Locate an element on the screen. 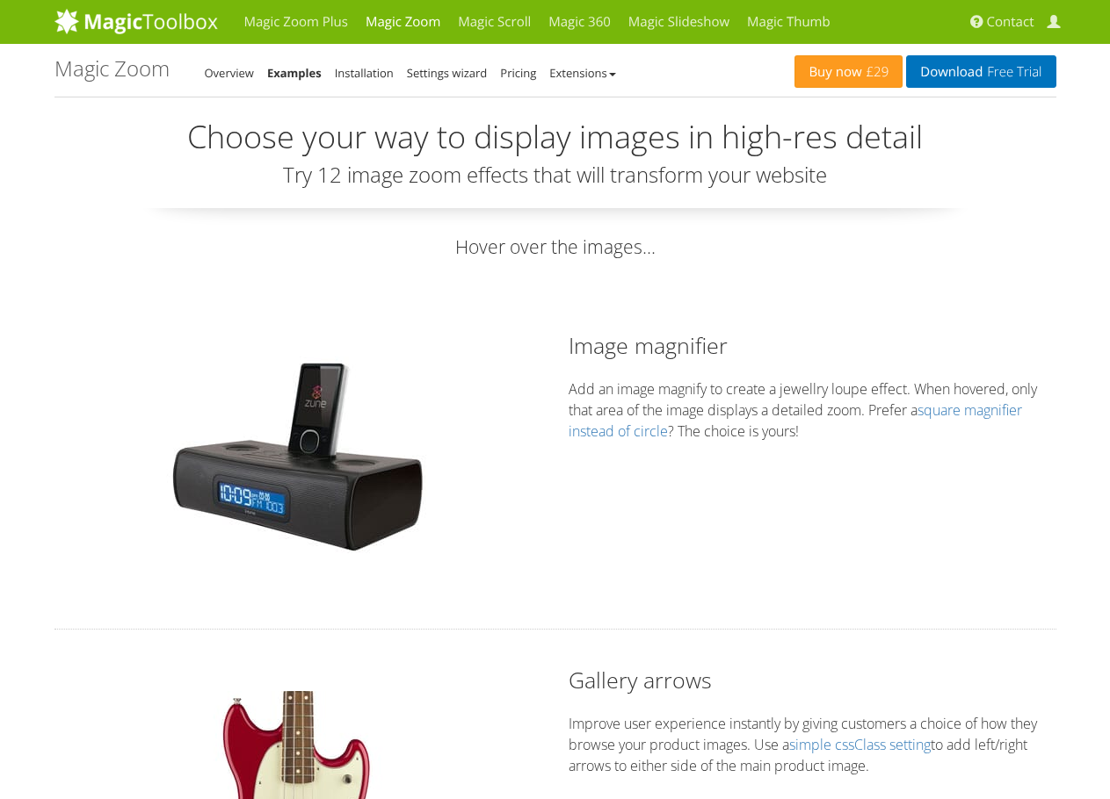  a: DownloadFree Trial is located at coordinates (980, 71).